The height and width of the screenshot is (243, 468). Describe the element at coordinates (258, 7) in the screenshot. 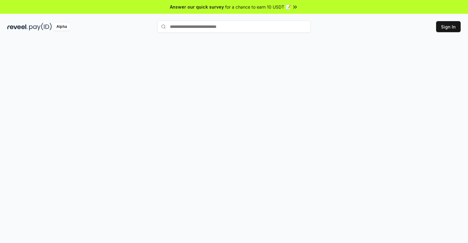

I see `span: for a chance to earn 10 USDT 📝` at that location.